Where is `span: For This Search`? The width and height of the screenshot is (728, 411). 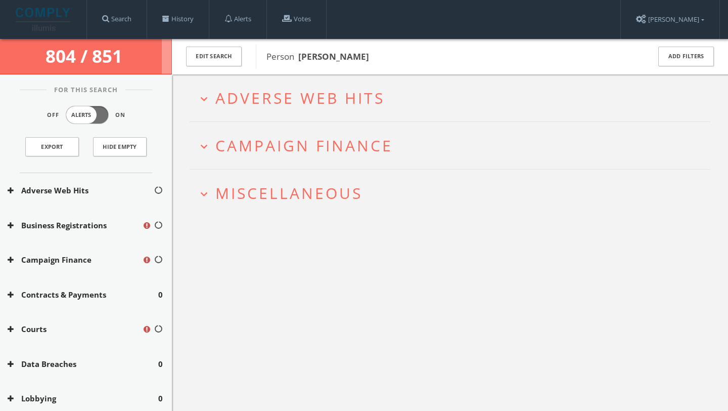 span: For This Search is located at coordinates (86, 90).